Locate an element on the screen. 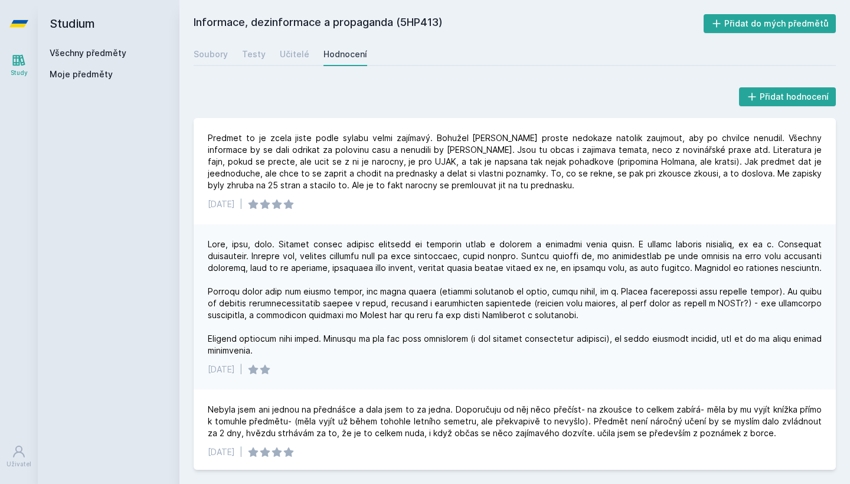 This screenshot has height=484, width=850. span: Moje předměty is located at coordinates (81, 74).